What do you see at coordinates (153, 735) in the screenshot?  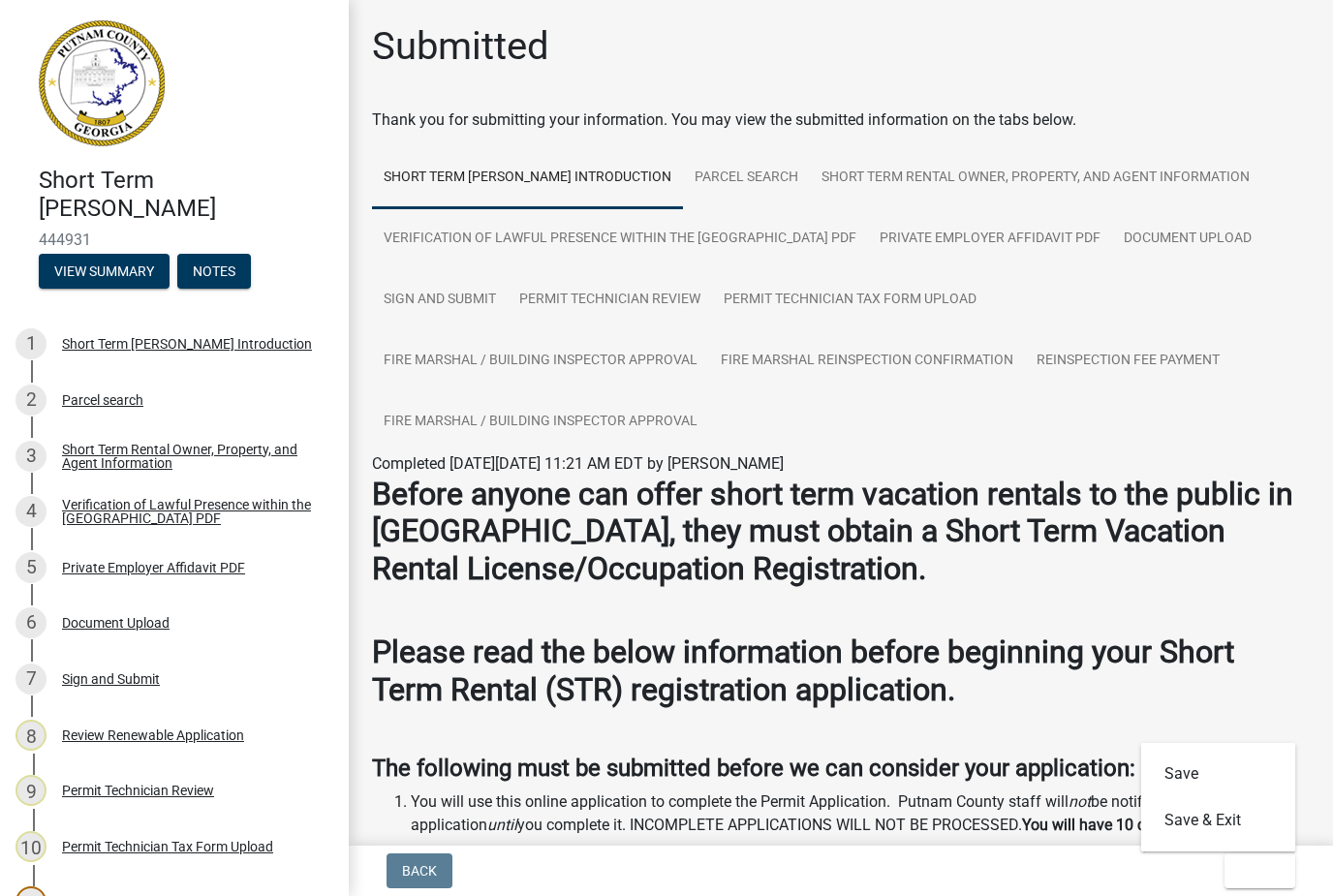 I see `div: Review Renewable Application` at bounding box center [153, 735].